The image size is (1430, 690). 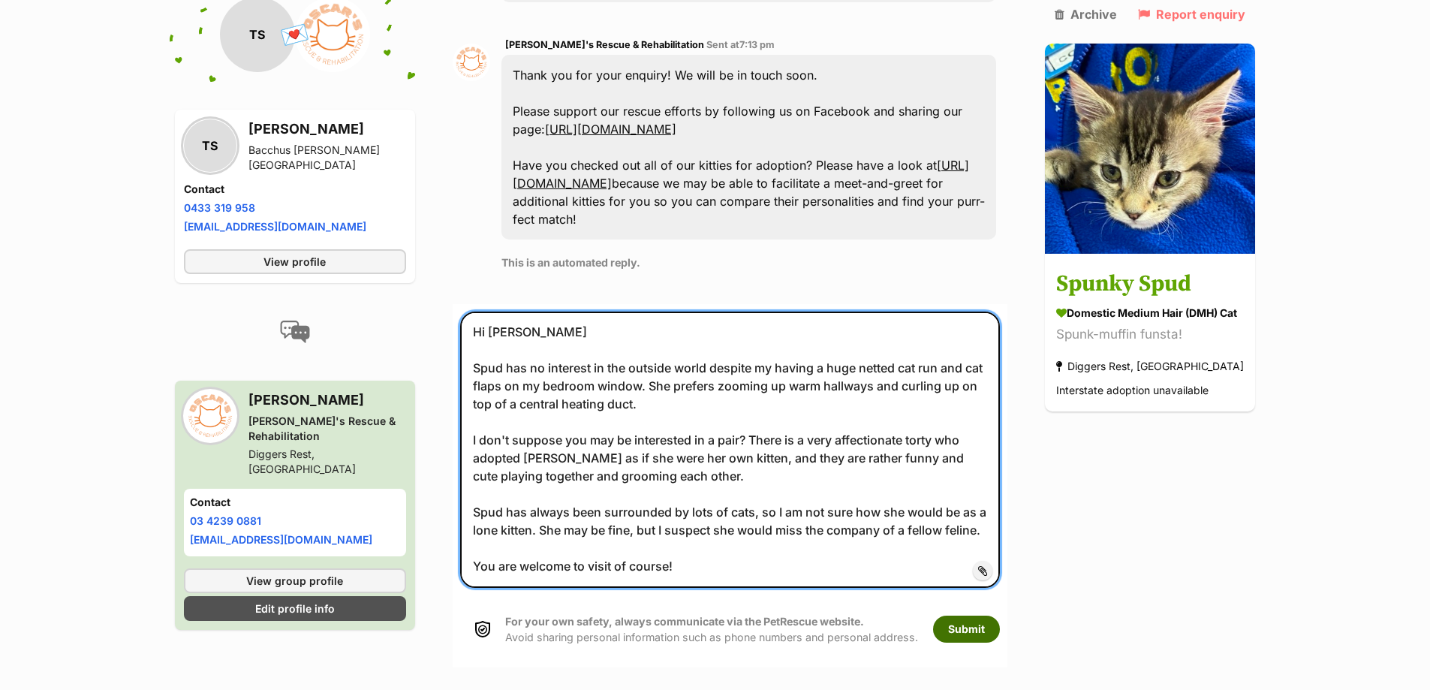 What do you see at coordinates (749, 262) in the screenshot?
I see `p: This is an automated reply.` at bounding box center [749, 262].